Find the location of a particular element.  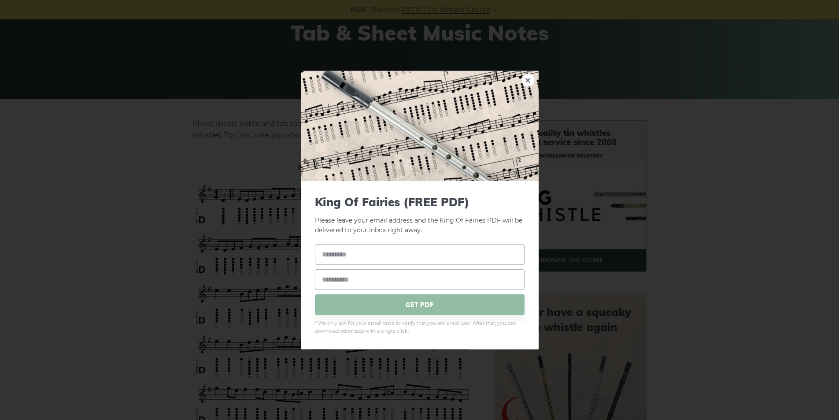

span: * We only ask for your email once to verify that you are a real user. After that, you can downloa... is located at coordinates (420, 327).